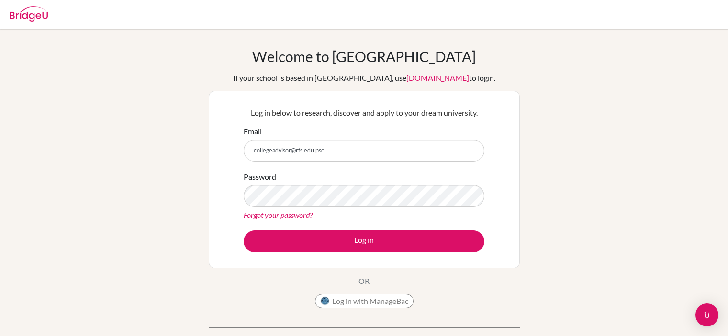 This screenshot has width=728, height=336. I want to click on p: OR, so click(364, 281).